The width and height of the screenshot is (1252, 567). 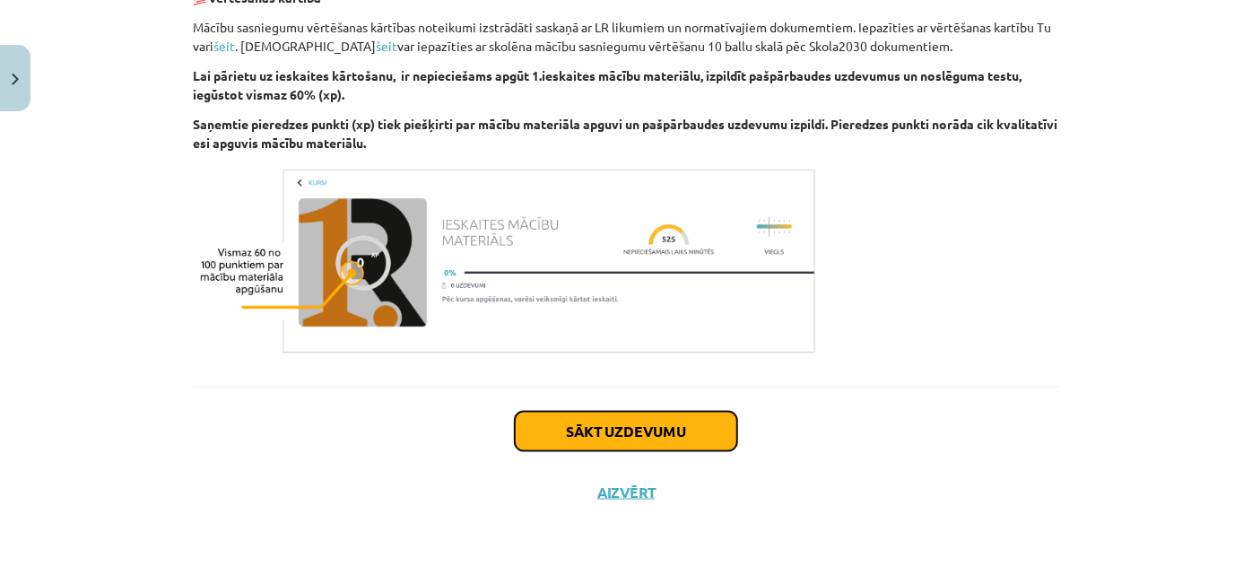 I want to click on b: Lai pārietu uz ieskaites kārtošanu, ir nepieciešams apgūt 1.ieskaites mācību materiālu, izpildīt ..., so click(x=607, y=84).